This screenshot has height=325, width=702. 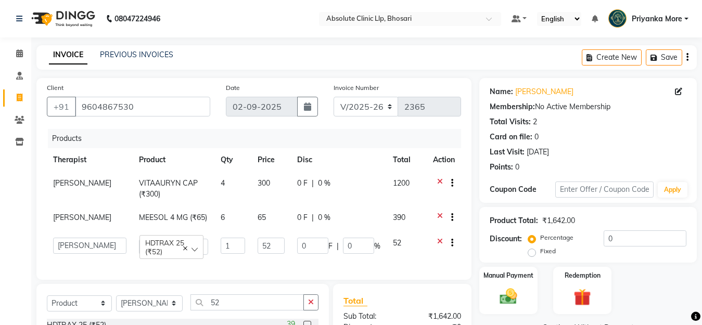 What do you see at coordinates (339, 160) in the screenshot?
I see `th: Disc` at bounding box center [339, 160].